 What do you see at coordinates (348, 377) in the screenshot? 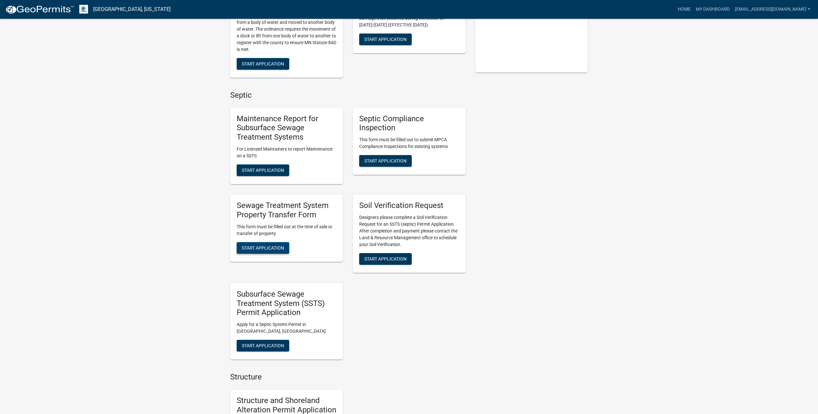
I see `h4: Structure` at bounding box center [348, 377].